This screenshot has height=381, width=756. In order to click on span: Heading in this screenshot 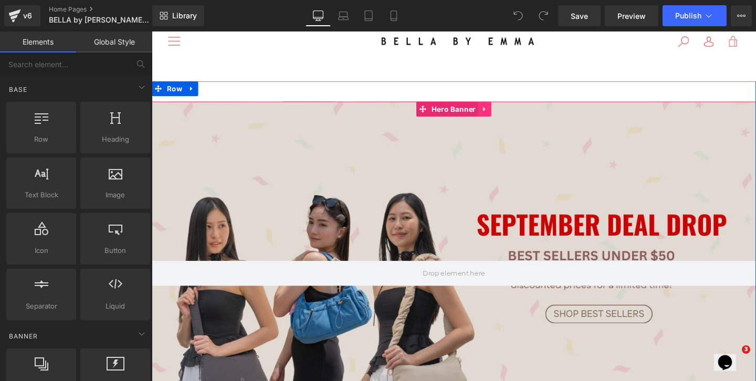, I will do `click(115, 139)`.